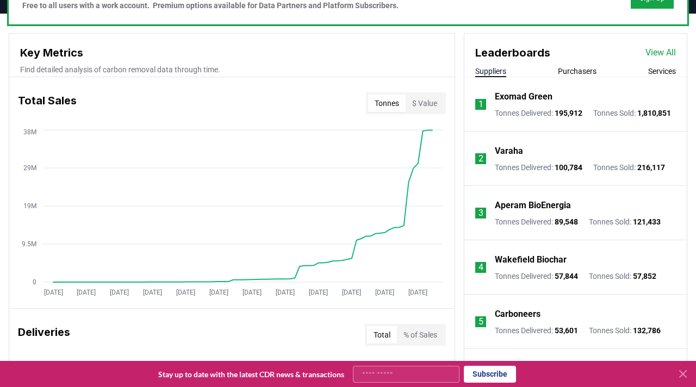 This screenshot has height=387, width=696. Describe the element at coordinates (513, 53) in the screenshot. I see `h3: Leaderboards` at that location.